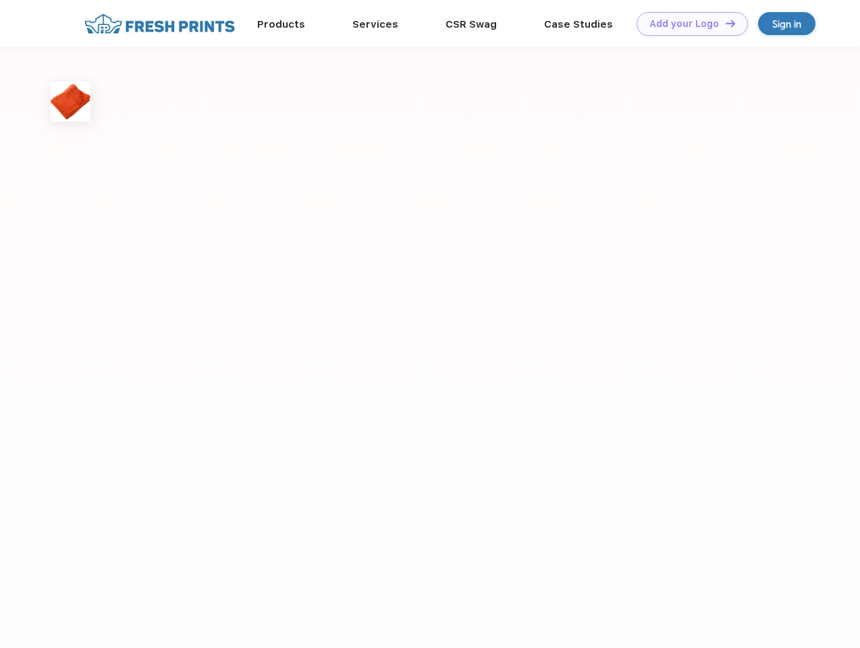 This screenshot has width=860, height=648. Describe the element at coordinates (684, 24) in the screenshot. I see `div: Add your Logo` at that location.